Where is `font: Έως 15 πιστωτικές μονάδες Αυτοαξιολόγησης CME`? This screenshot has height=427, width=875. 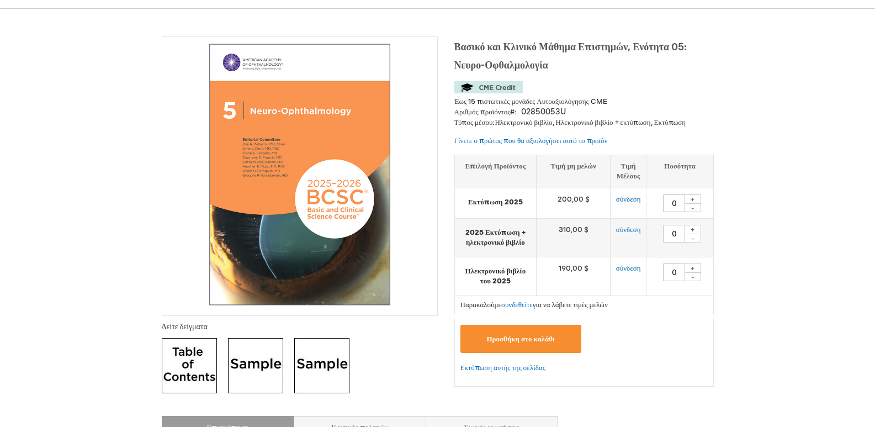 font: Έως 15 πιστωτικές μονάδες Αυτοαξιολόγησης CME is located at coordinates (531, 102).